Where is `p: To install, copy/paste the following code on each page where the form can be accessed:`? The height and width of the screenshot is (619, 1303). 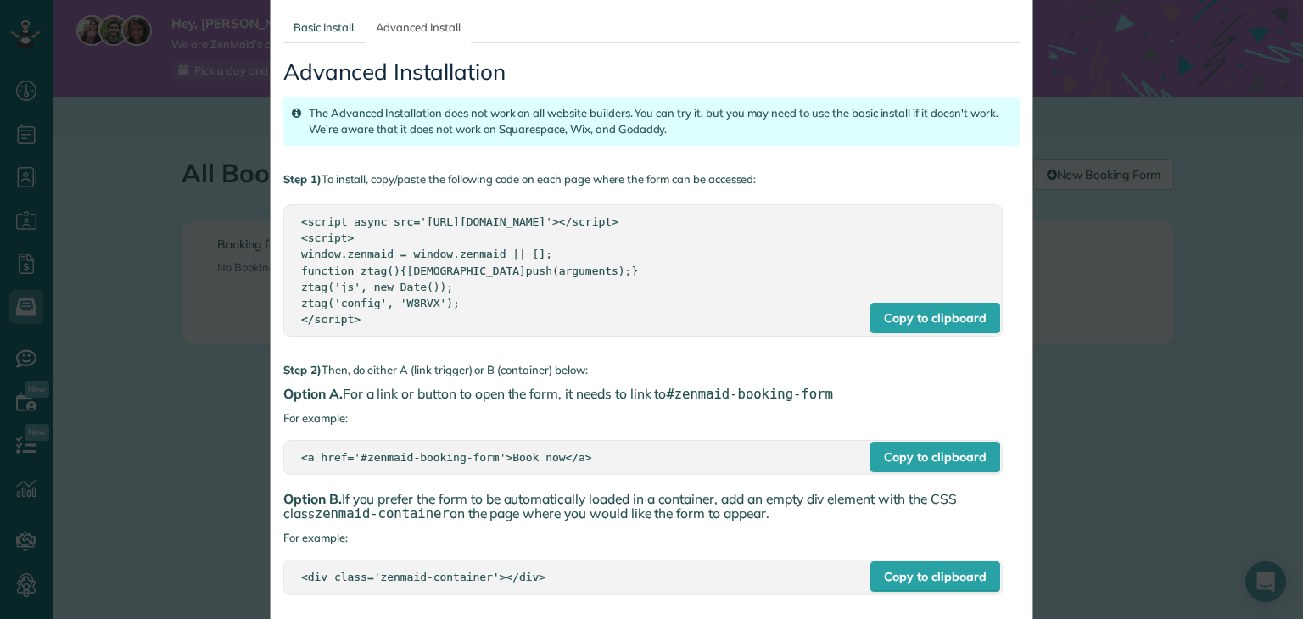 p: To install, copy/paste the following code on each page where the form can be accessed: is located at coordinates (651, 179).